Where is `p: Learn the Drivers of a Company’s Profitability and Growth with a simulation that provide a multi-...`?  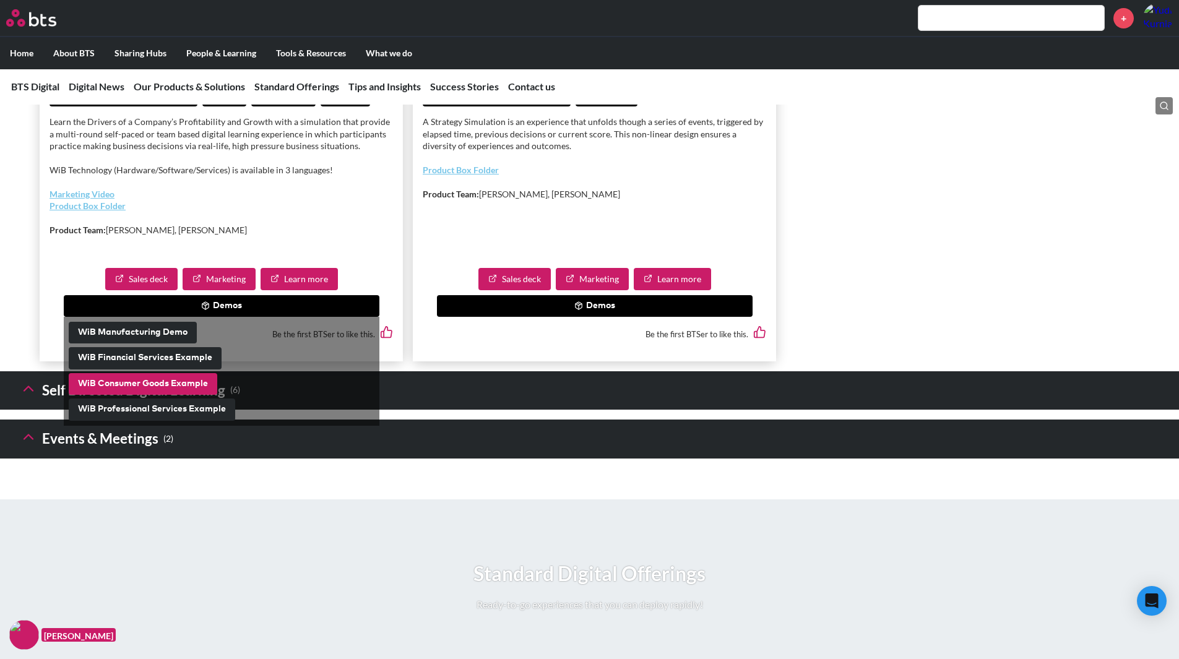
p: Learn the Drivers of a Company’s Profitability and Growth with a simulation that provide a multi-... is located at coordinates (221, 134).